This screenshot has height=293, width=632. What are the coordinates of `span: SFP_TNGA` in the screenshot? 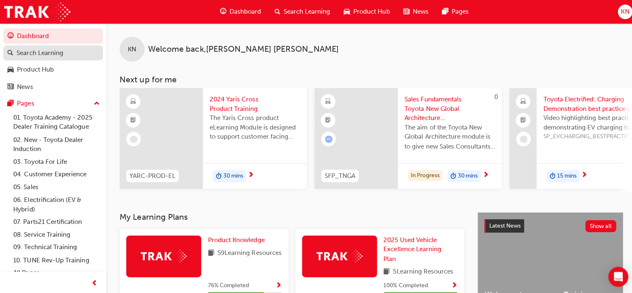 It's located at (338, 175).